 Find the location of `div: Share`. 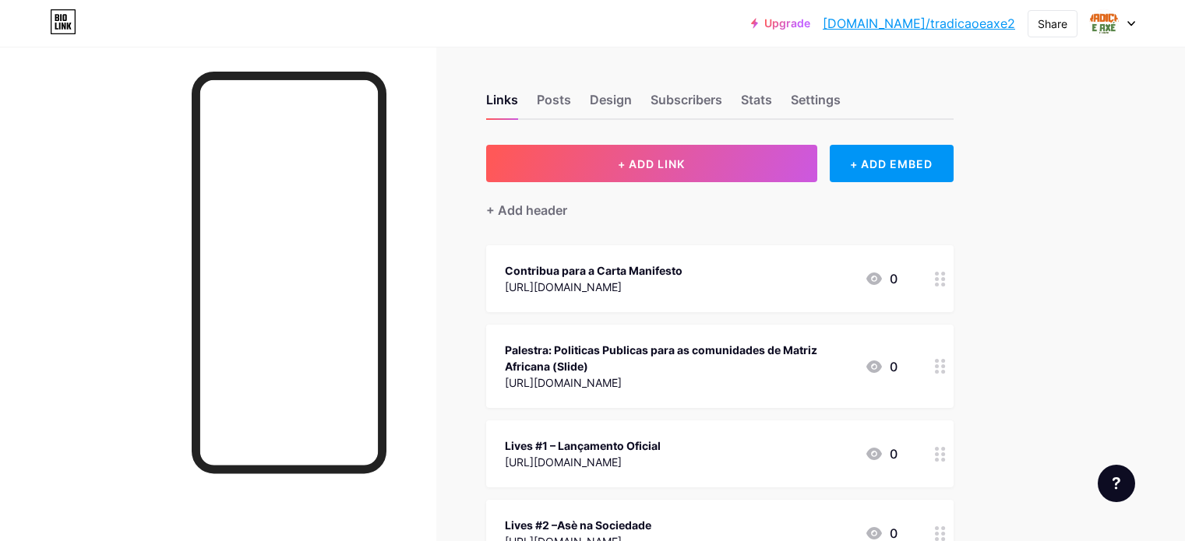

div: Share is located at coordinates (1052, 23).